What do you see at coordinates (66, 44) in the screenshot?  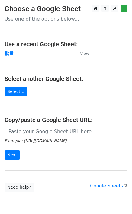 I see `h4: Use a recent Google Sheet:` at bounding box center [66, 44].